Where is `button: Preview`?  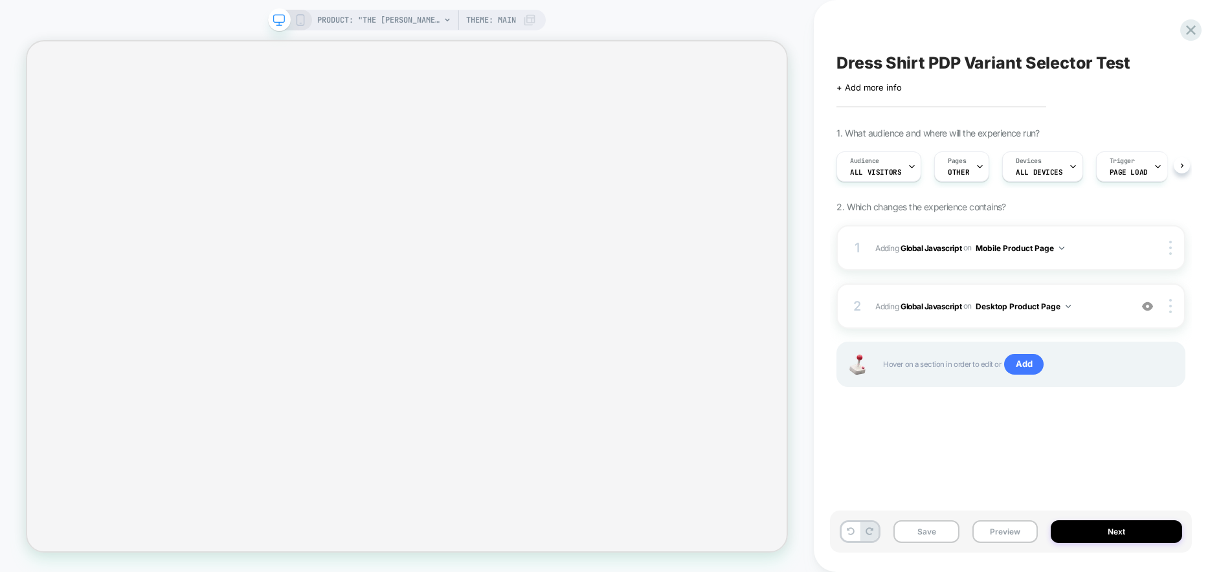
button: Preview is located at coordinates (1005, 532).